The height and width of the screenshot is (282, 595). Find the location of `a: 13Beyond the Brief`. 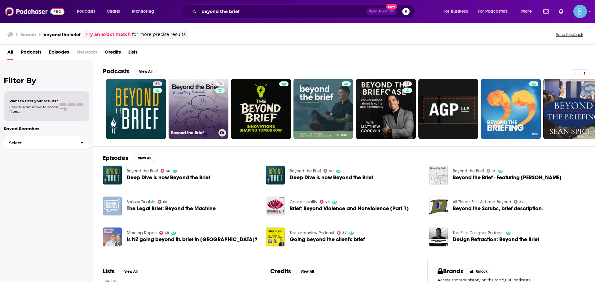

a: 13Beyond the Brief is located at coordinates (199, 109).